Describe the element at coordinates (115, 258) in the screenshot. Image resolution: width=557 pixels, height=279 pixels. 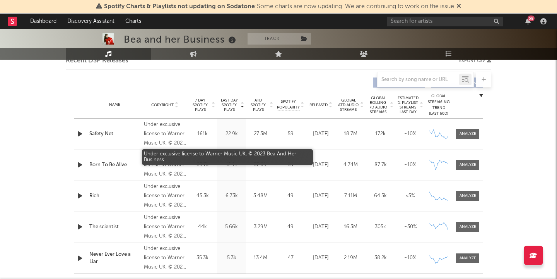
I see `a: Never Ever Love a Liar` at that location.